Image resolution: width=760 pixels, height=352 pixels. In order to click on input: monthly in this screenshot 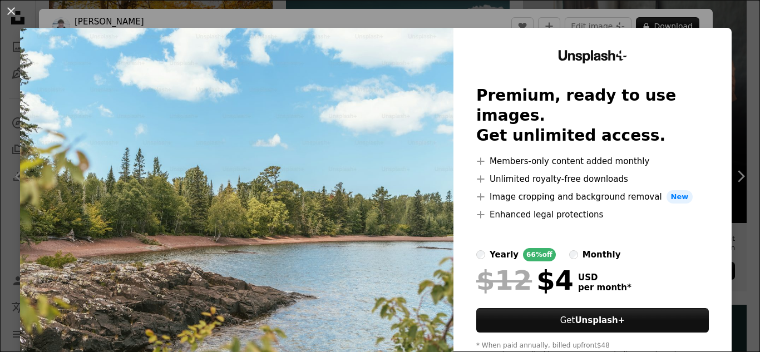, I will do `click(574, 255)`.